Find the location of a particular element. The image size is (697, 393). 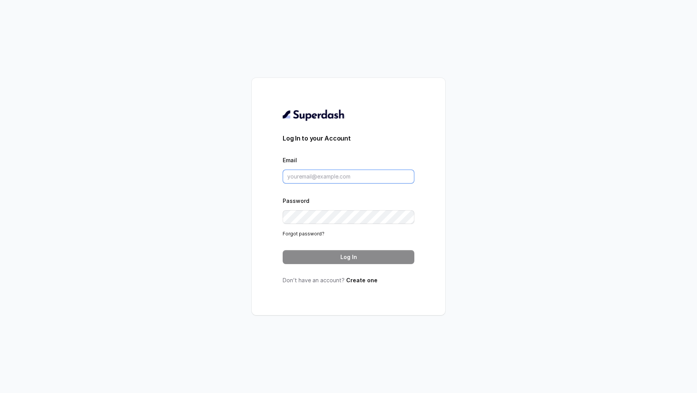

label: Password is located at coordinates (296, 201).